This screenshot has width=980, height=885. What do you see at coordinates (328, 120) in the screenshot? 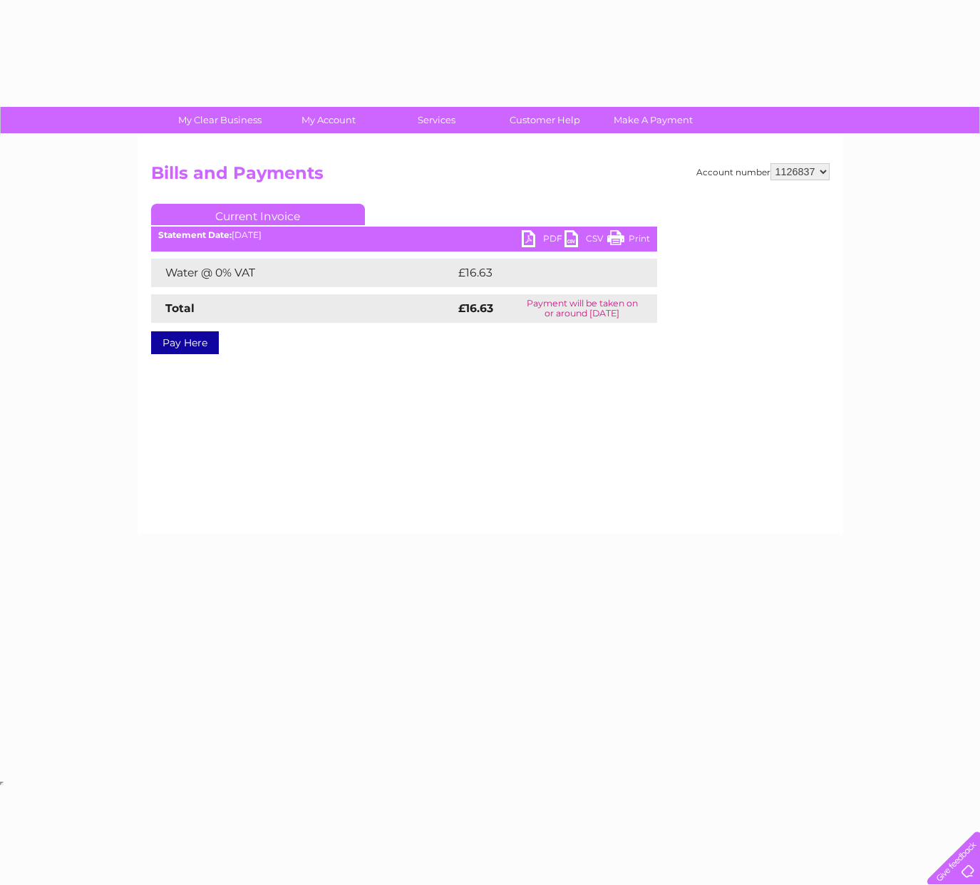
I see `a: My Account` at bounding box center [328, 120].